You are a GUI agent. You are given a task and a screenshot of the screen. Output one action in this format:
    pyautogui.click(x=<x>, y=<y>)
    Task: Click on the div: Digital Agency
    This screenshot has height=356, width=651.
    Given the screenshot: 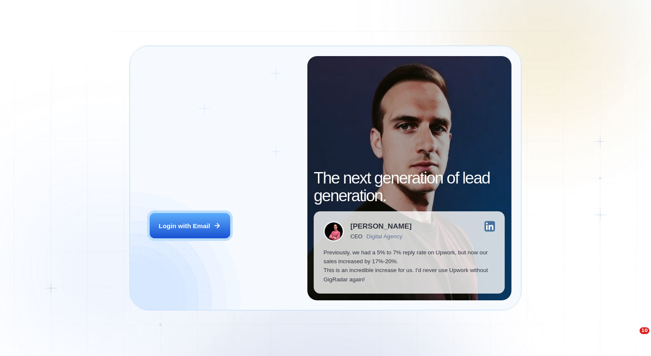 What is the action you would take?
    pyautogui.click(x=384, y=236)
    